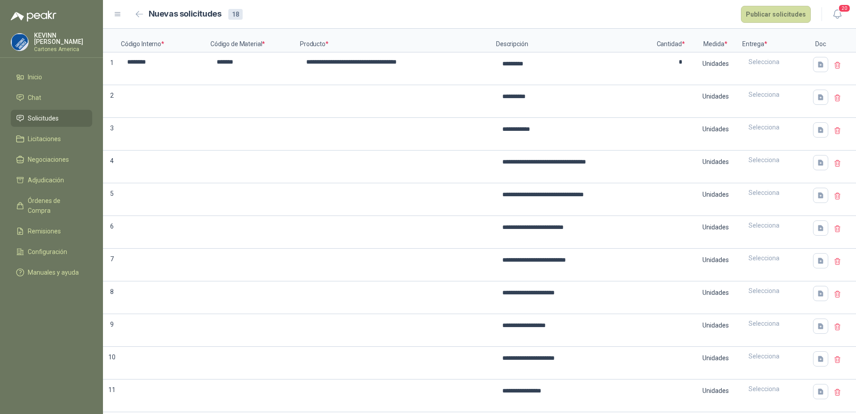 The width and height of the screenshot is (856, 414). Describe the element at coordinates (112, 69) in the screenshot. I see `p: 1` at that location.